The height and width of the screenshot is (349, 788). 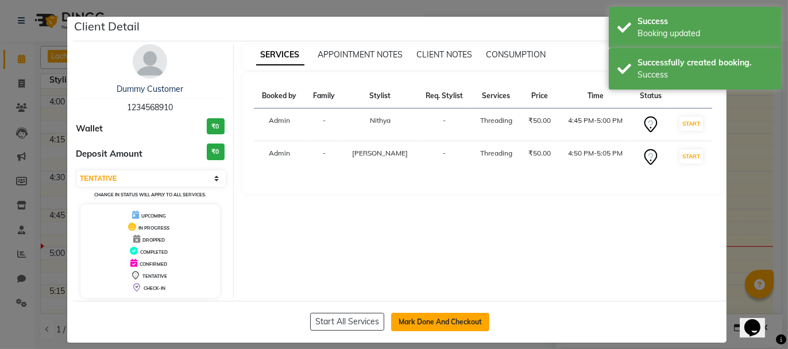 I want to click on span: UPCOMING, so click(x=153, y=216).